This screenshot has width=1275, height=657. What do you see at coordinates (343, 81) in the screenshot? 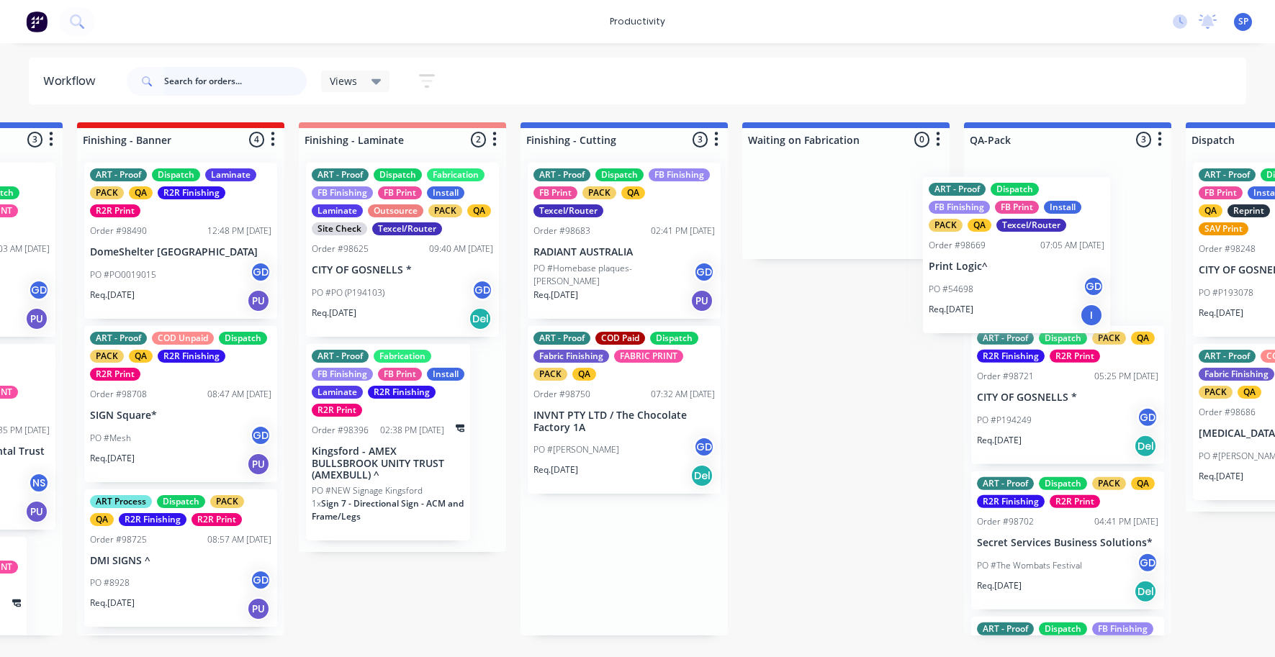
I see `span: Views` at bounding box center [343, 81].